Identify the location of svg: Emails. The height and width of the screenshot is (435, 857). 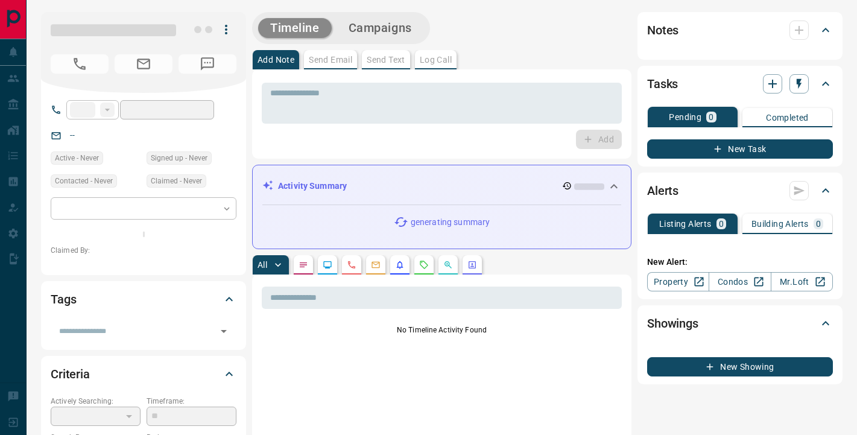
(376, 265).